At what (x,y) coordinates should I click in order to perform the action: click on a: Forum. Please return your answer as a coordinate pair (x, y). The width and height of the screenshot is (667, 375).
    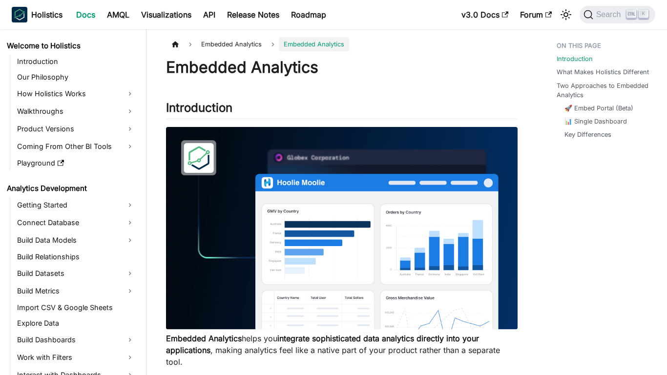
    Looking at the image, I should click on (536, 15).